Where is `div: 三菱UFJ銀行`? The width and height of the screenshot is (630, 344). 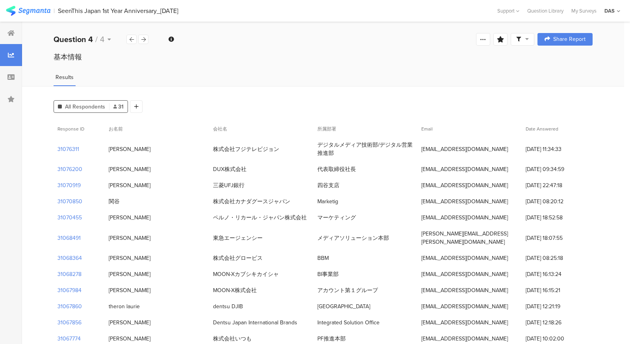
div: 三菱UFJ銀行 is located at coordinates (229, 185).